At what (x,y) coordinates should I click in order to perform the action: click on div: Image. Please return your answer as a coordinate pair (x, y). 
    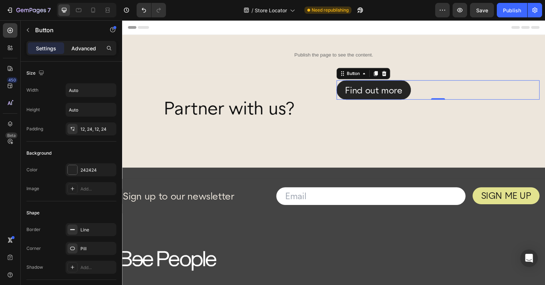
    Looking at the image, I should click on (33, 189).